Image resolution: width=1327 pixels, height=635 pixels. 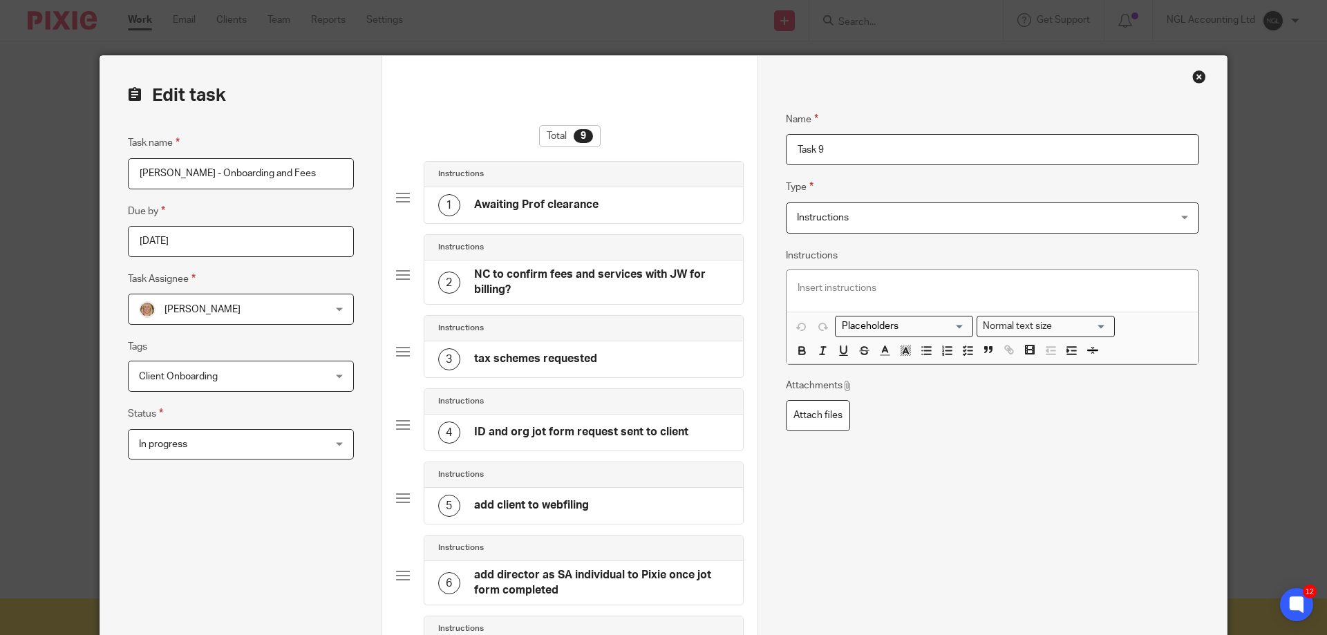 I want to click on label: Task name, so click(x=153, y=142).